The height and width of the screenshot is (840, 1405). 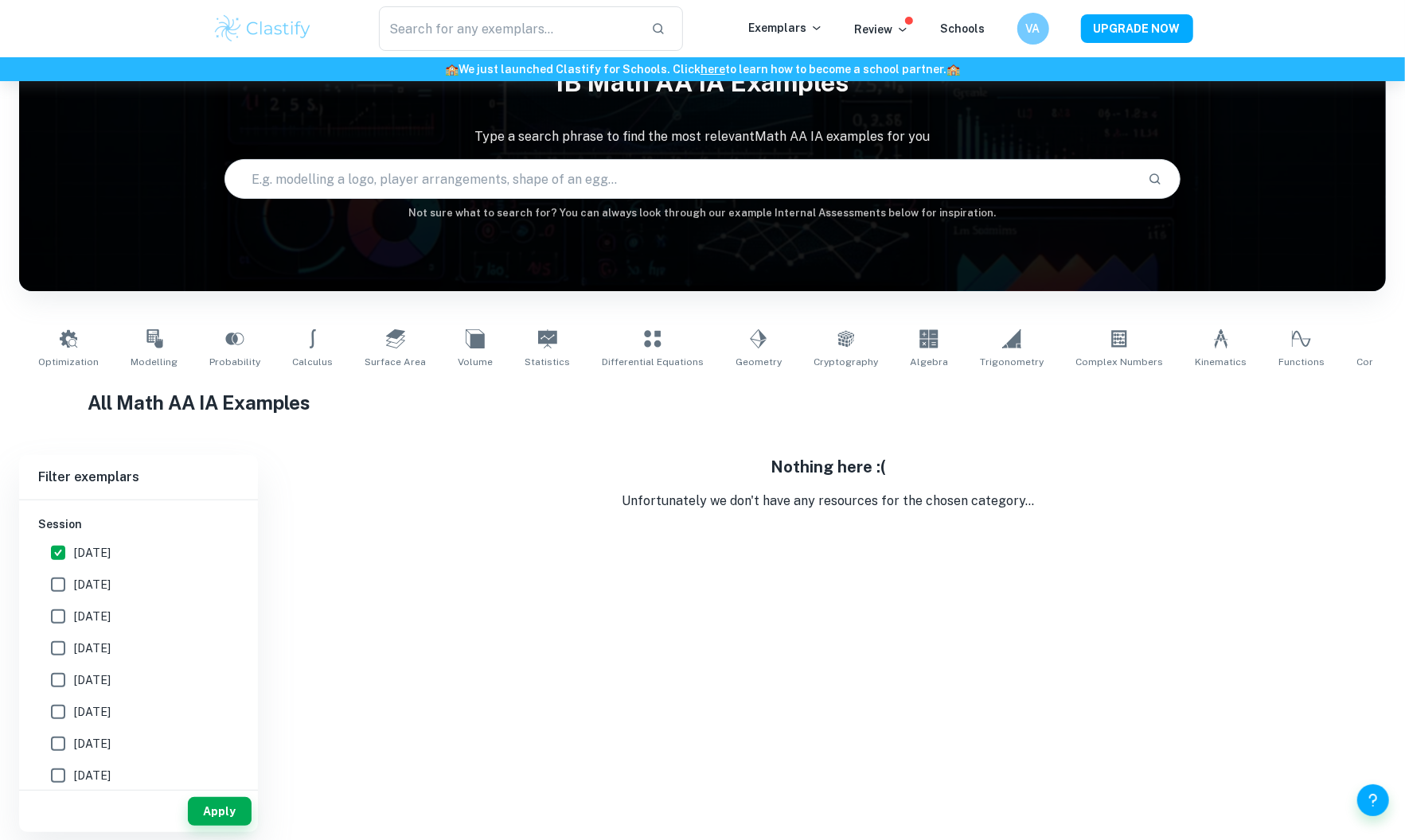 What do you see at coordinates (234, 362) in the screenshot?
I see `span: Probability` at bounding box center [234, 362].